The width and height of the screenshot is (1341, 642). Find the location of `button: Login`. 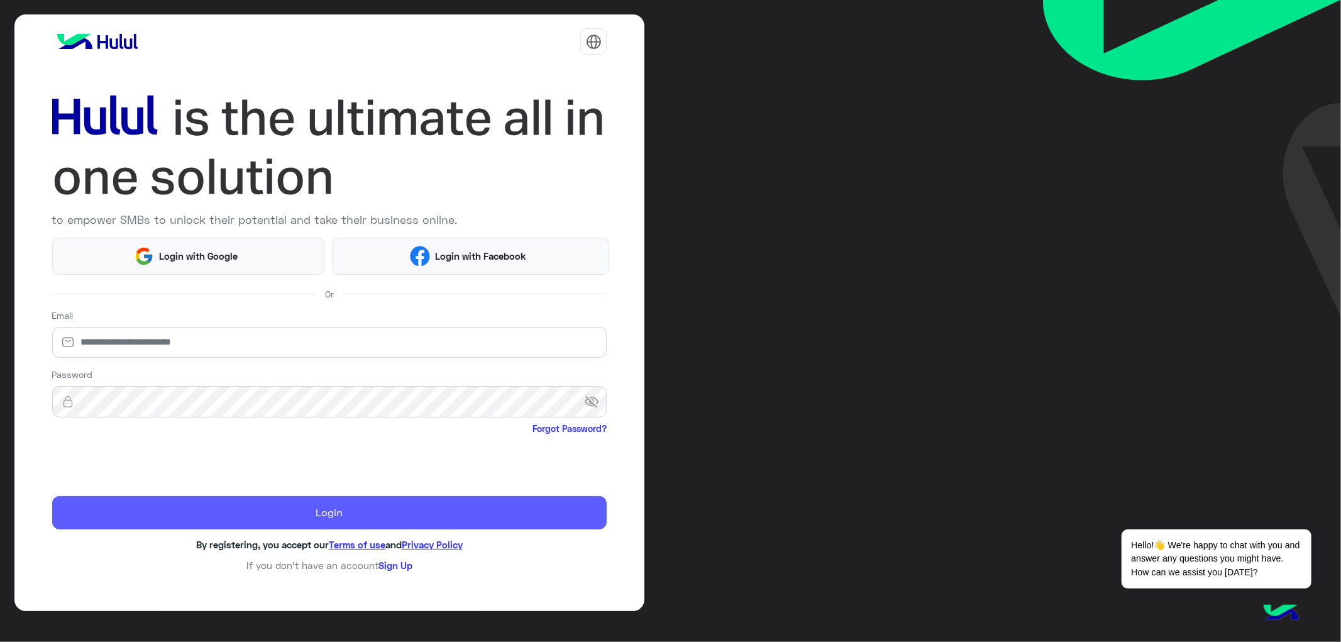

button: Login is located at coordinates (329, 512).